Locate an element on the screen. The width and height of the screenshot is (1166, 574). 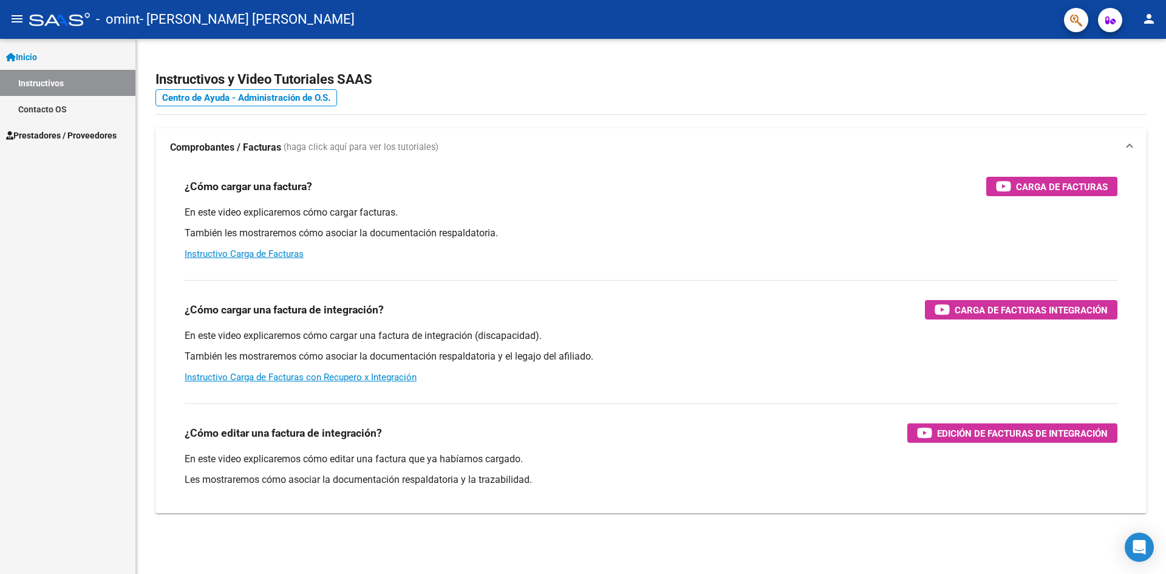
button: Edición de Facturas de integración is located at coordinates (1012, 433).